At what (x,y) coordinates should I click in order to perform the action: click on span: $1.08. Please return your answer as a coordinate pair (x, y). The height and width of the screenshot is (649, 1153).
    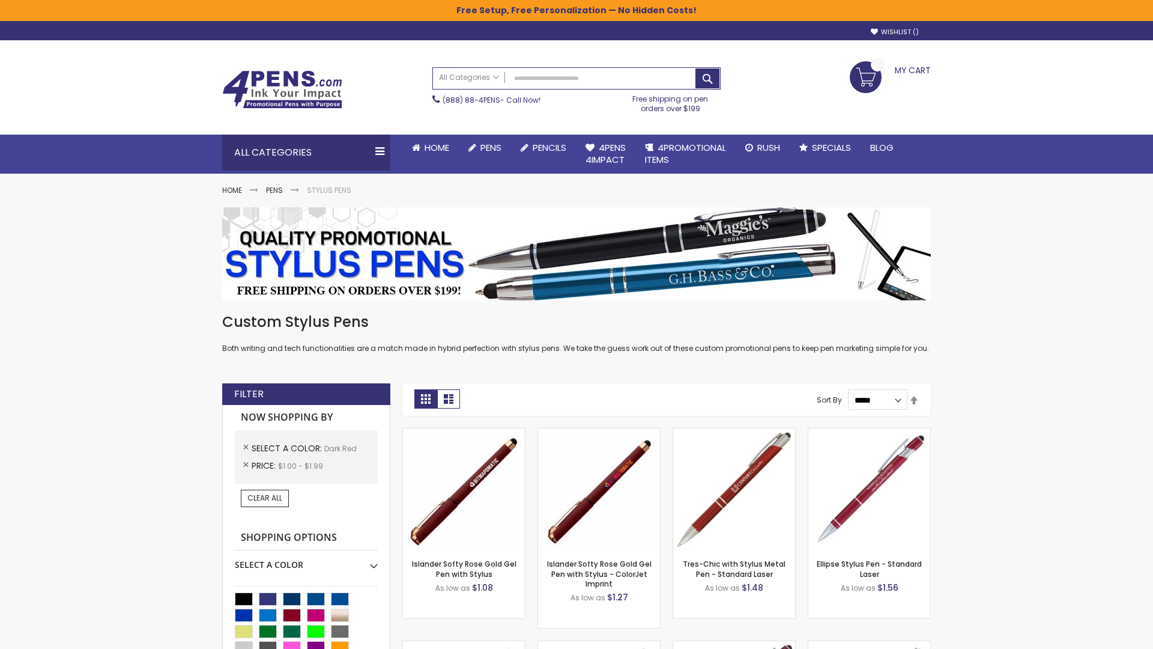
    Looking at the image, I should click on (482, 587).